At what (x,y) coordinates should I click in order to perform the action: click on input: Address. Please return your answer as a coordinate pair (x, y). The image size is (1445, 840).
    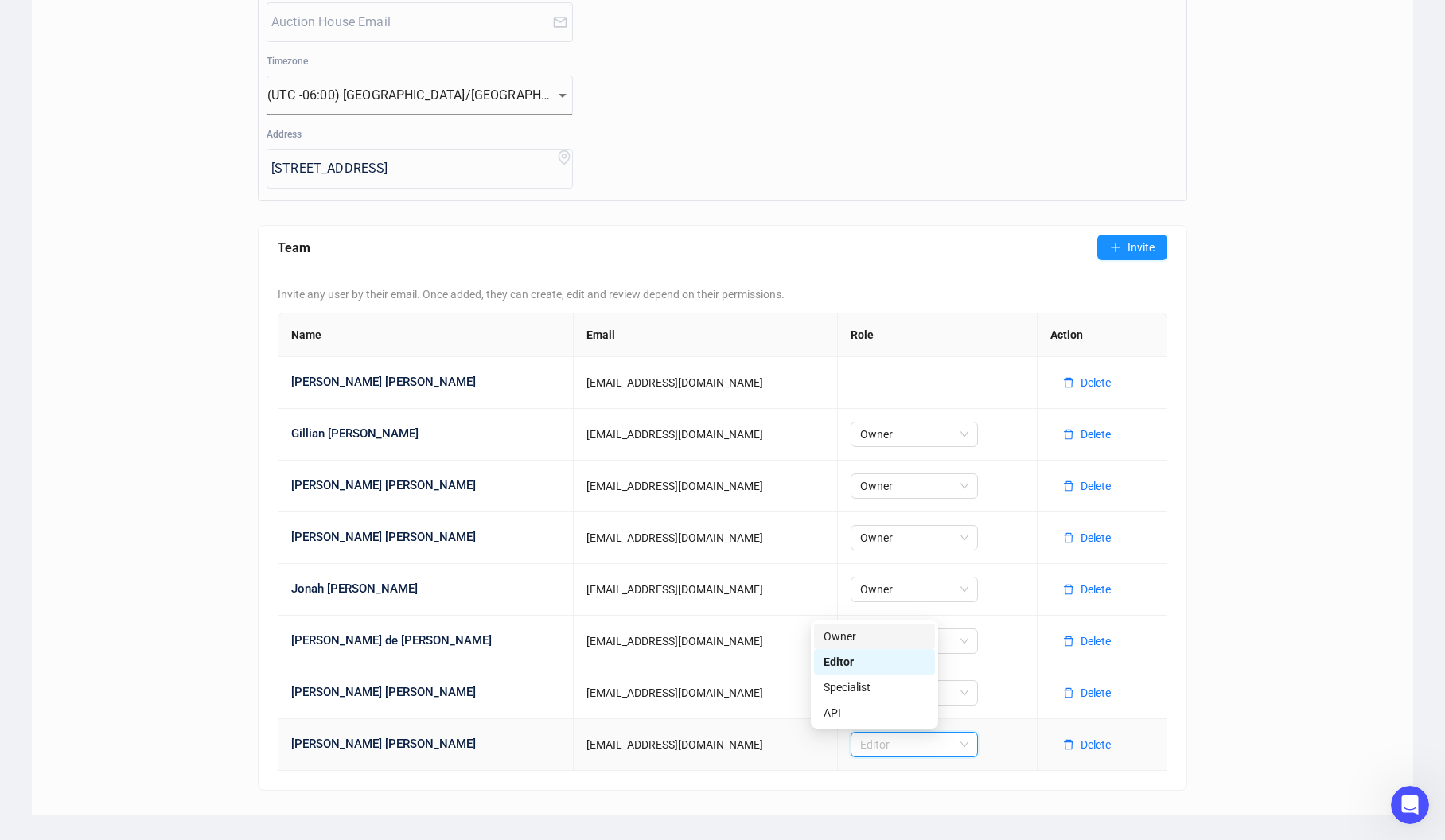
    Looking at the image, I should click on (376, 169).